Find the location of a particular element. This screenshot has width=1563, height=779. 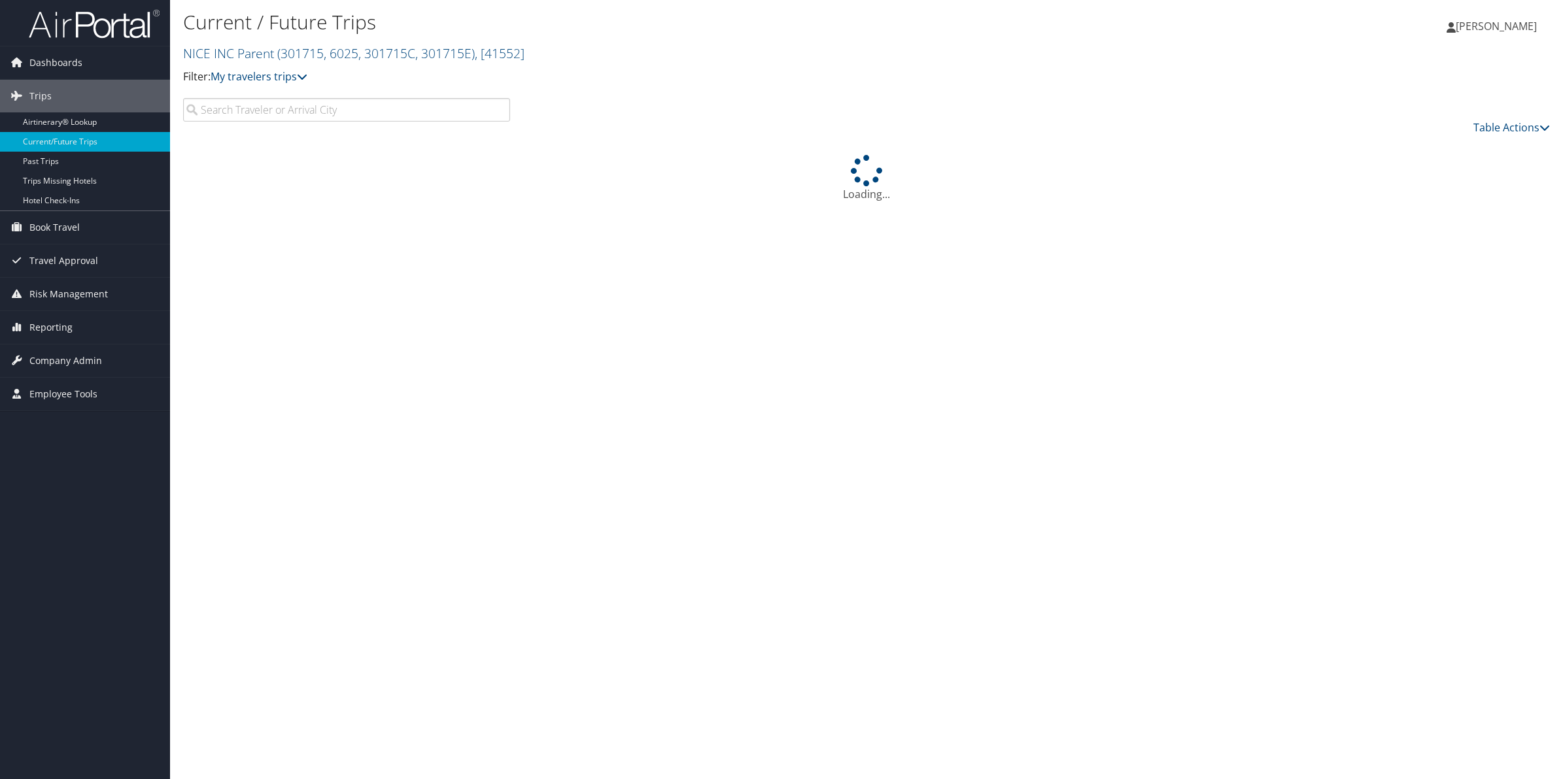

a: Table Actions is located at coordinates (1511, 127).